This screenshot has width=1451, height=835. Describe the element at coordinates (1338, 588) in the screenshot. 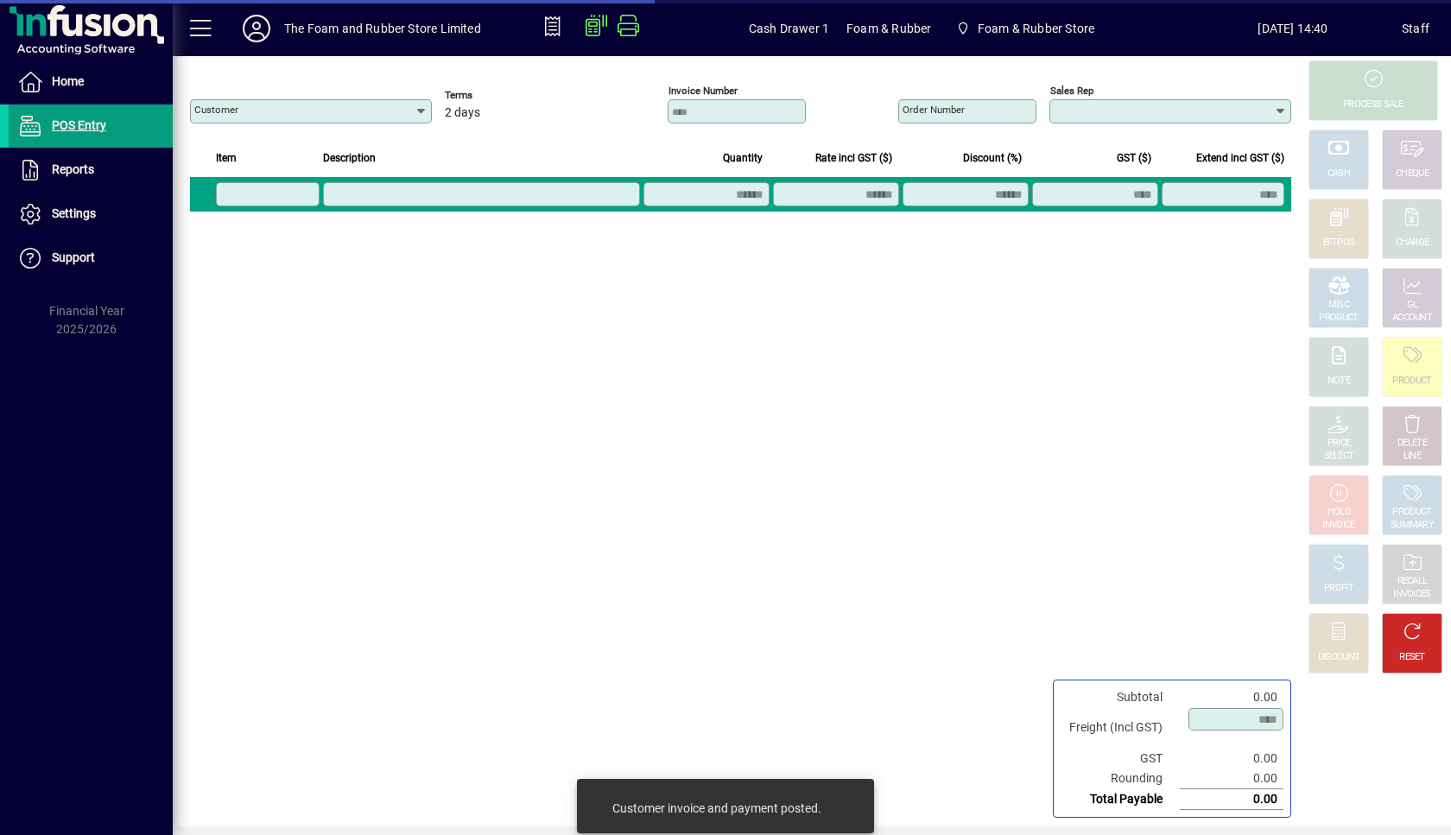

I see `div: PROFIT` at that location.